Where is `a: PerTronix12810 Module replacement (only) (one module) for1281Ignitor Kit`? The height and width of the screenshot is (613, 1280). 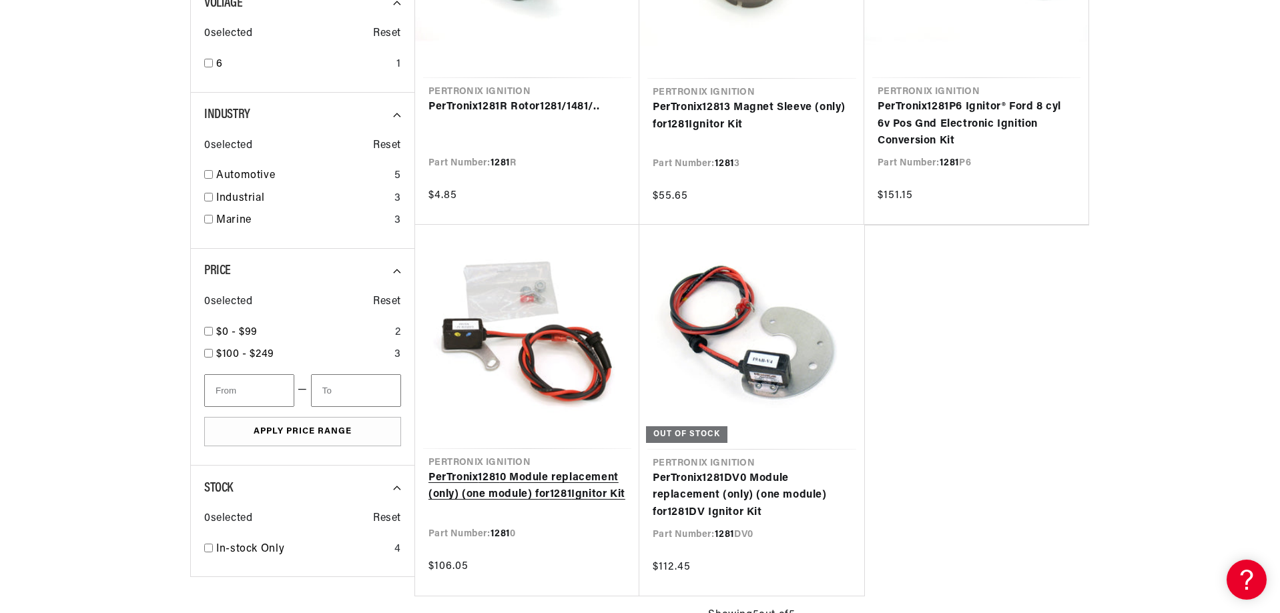 a: PerTronix12810 Module replacement (only) (one module) for1281Ignitor Kit is located at coordinates (527, 487).